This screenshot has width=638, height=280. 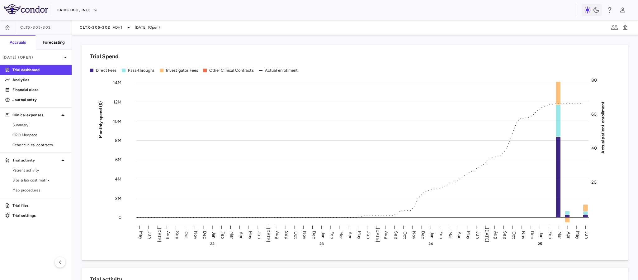 I want to click on div: Direct Fees, so click(x=106, y=70).